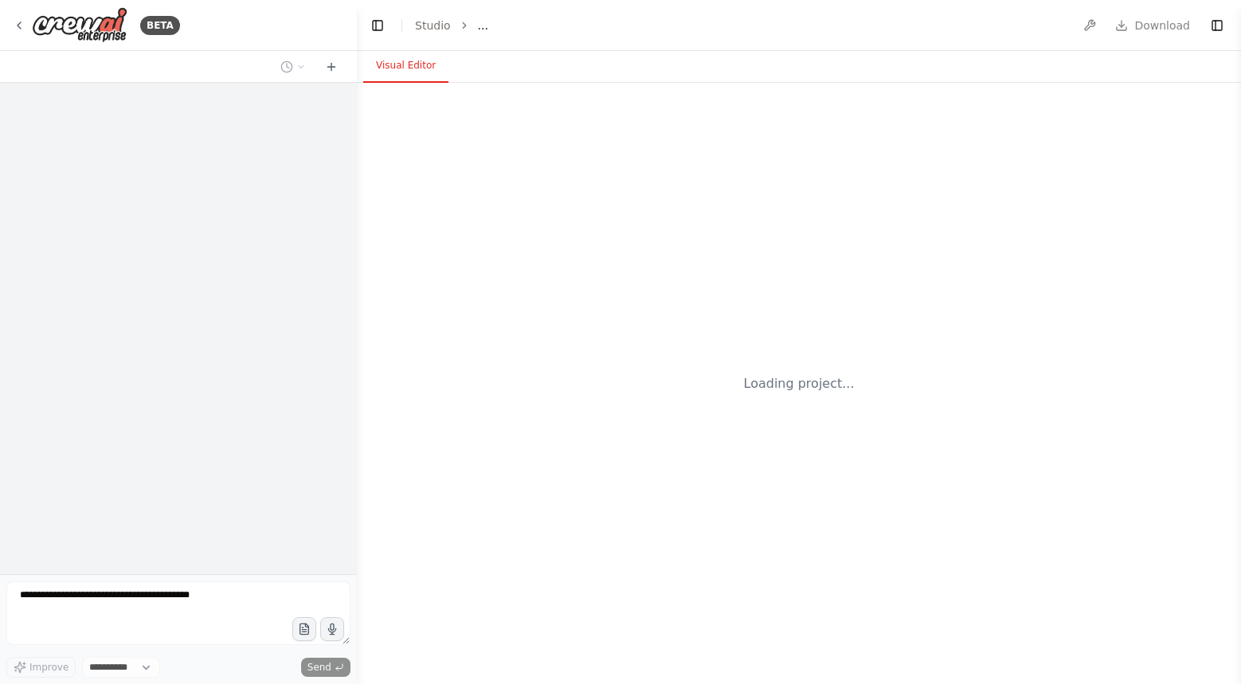 Image resolution: width=1241 pixels, height=684 pixels. What do you see at coordinates (799, 384) in the screenshot?
I see `div: Loading project...` at bounding box center [799, 384].